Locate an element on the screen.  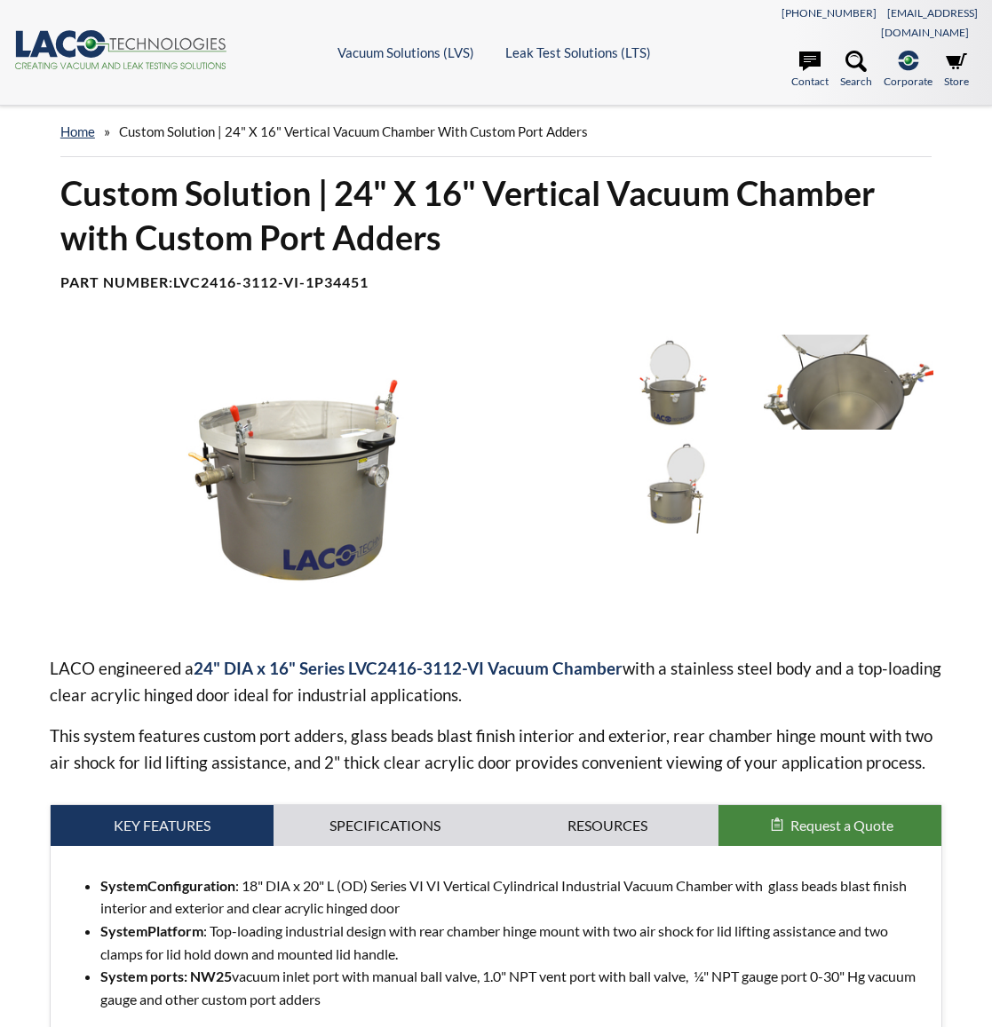
li: : 18" DIA x 20" L (OD) Series VI VI Vertical Cylindrical Industrial Vacuum Chamber with glass bea... is located at coordinates (513, 897).